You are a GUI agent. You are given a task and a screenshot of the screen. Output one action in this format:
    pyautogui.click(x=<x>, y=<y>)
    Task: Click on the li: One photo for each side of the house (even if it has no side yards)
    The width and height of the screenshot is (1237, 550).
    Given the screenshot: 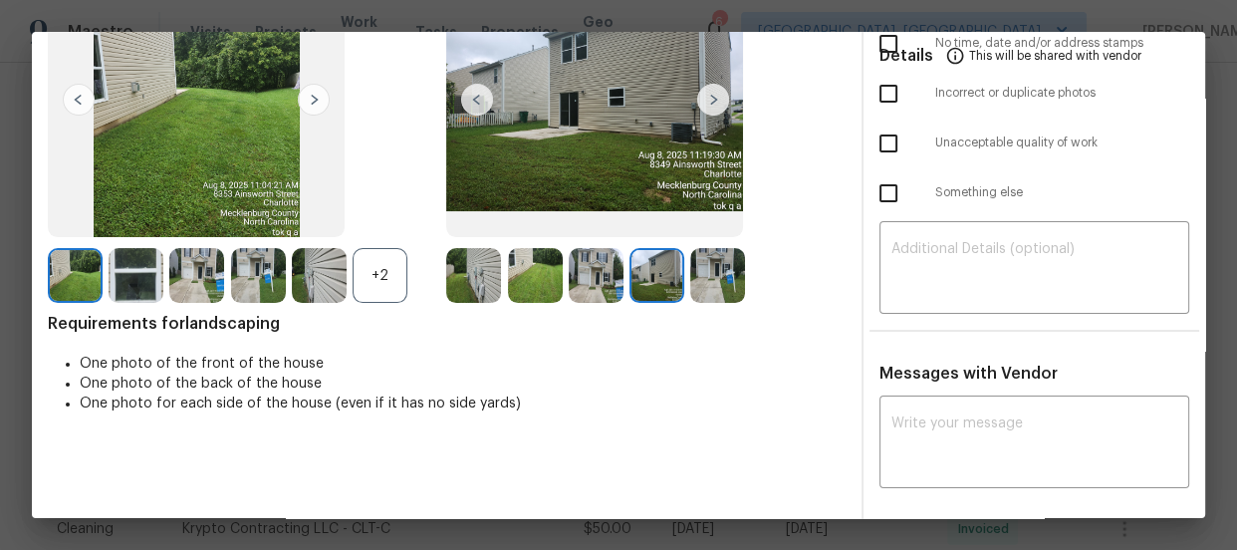 What is the action you would take?
    pyautogui.click(x=462, y=403)
    